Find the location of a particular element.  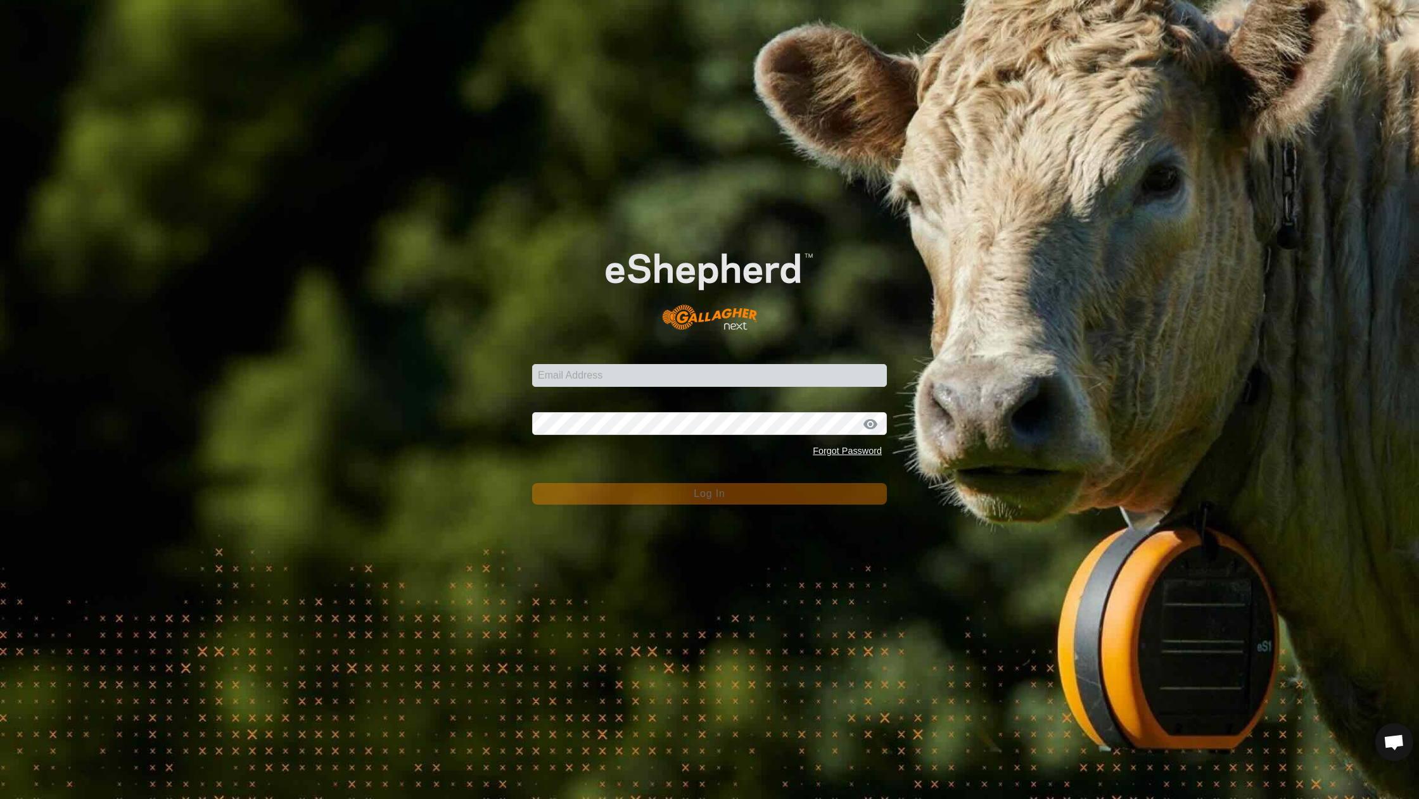

span: Log In is located at coordinates (709, 493).